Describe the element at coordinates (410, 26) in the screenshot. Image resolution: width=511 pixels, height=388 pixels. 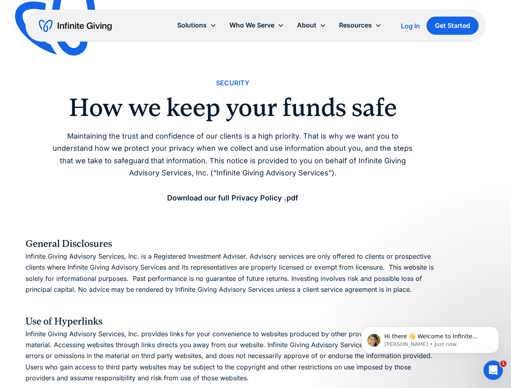
I see `div: Log In` at that location.